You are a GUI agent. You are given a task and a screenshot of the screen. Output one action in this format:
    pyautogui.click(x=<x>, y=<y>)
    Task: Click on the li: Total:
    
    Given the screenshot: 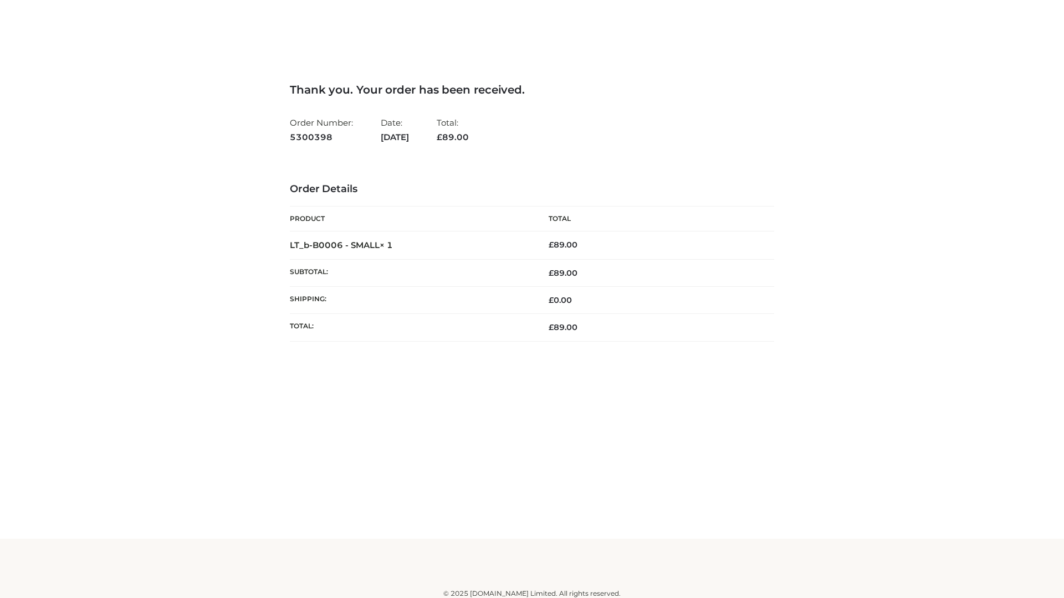 What is the action you would take?
    pyautogui.click(x=453, y=130)
    